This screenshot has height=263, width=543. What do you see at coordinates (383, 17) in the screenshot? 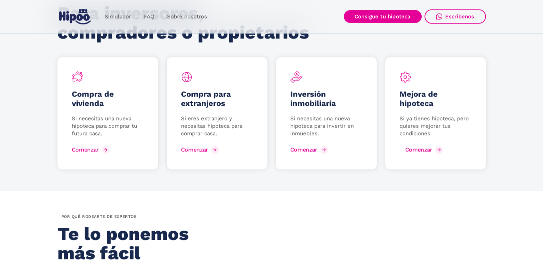
I see `a: Consigue tu hipoteca` at bounding box center [383, 17].